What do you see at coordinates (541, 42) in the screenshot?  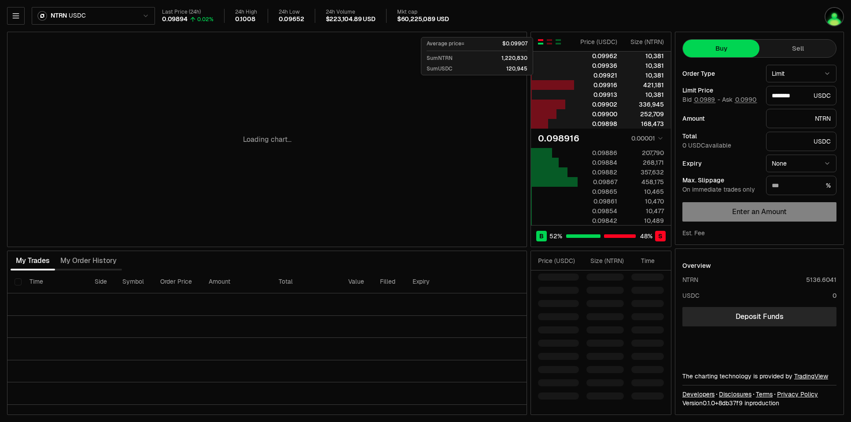 I see `button: Show Buy and Sell Orders` at bounding box center [541, 42].